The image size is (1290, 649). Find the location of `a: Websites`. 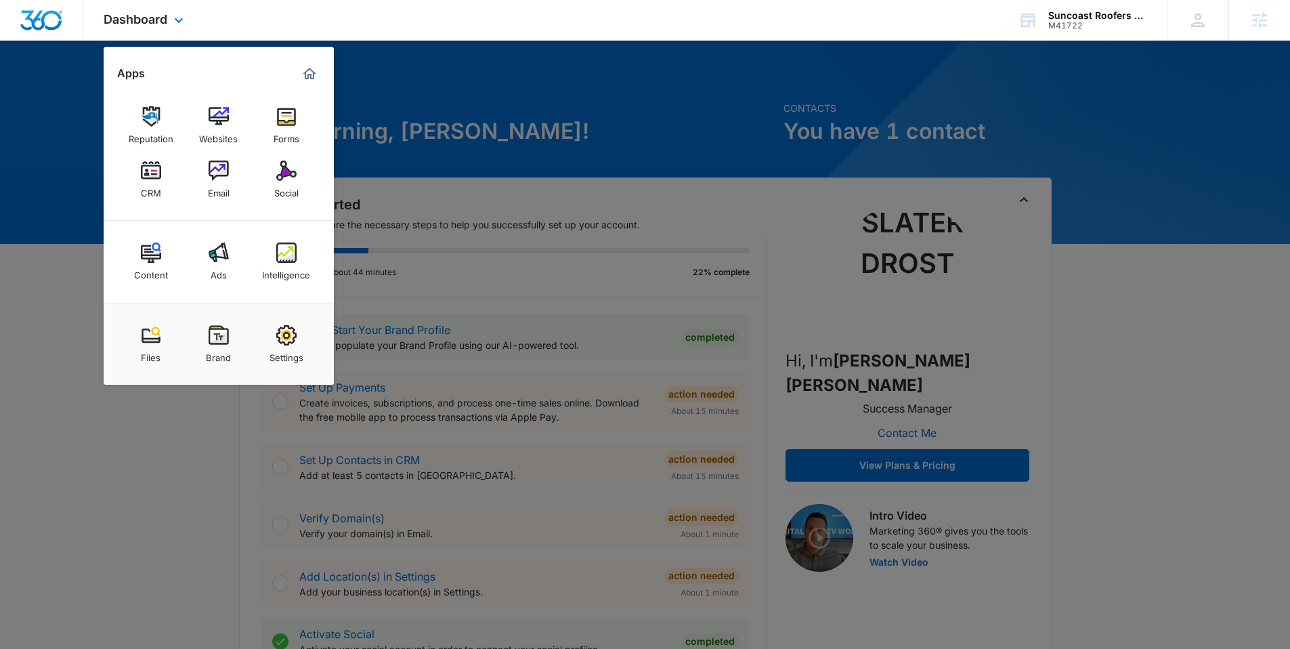

a: Websites is located at coordinates (219, 125).